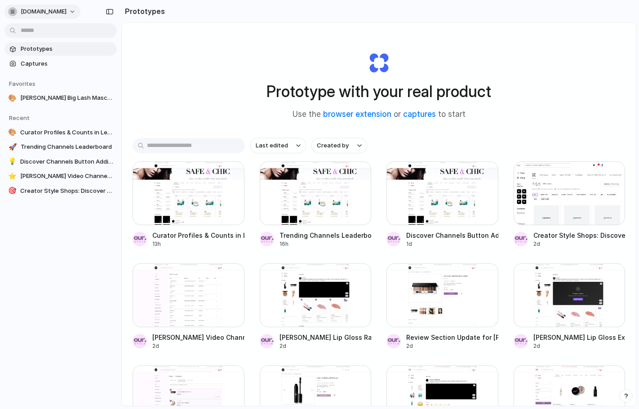  What do you see at coordinates (61, 133) in the screenshot?
I see `a: 🎨Curator Profiles & Counts in Leaderboard` at bounding box center [61, 133].